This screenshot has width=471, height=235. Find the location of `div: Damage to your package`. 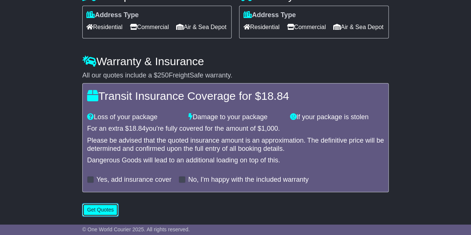

div: Damage to your package is located at coordinates (235, 117).